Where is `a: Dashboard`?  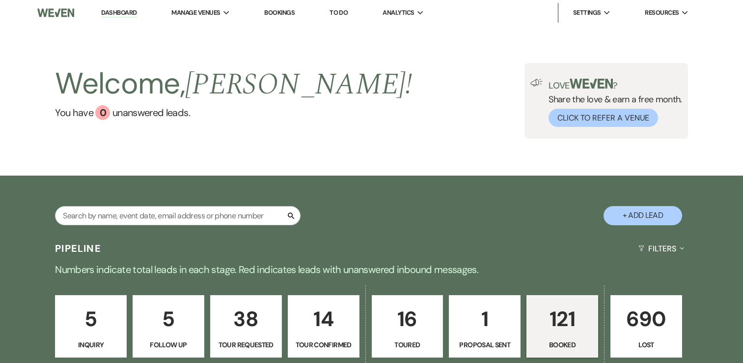 a: Dashboard is located at coordinates (119, 13).